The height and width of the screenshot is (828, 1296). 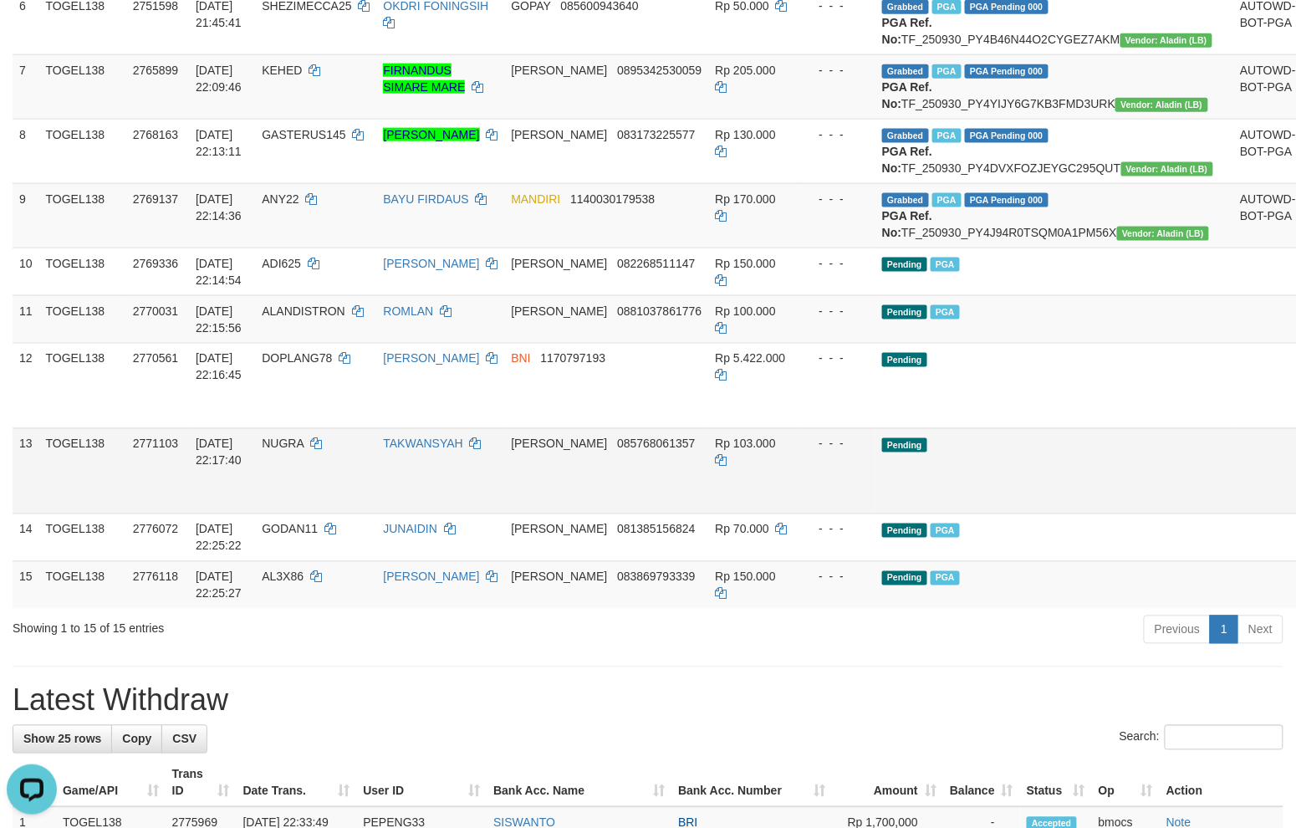 I want to click on span: ADI625, so click(x=281, y=263).